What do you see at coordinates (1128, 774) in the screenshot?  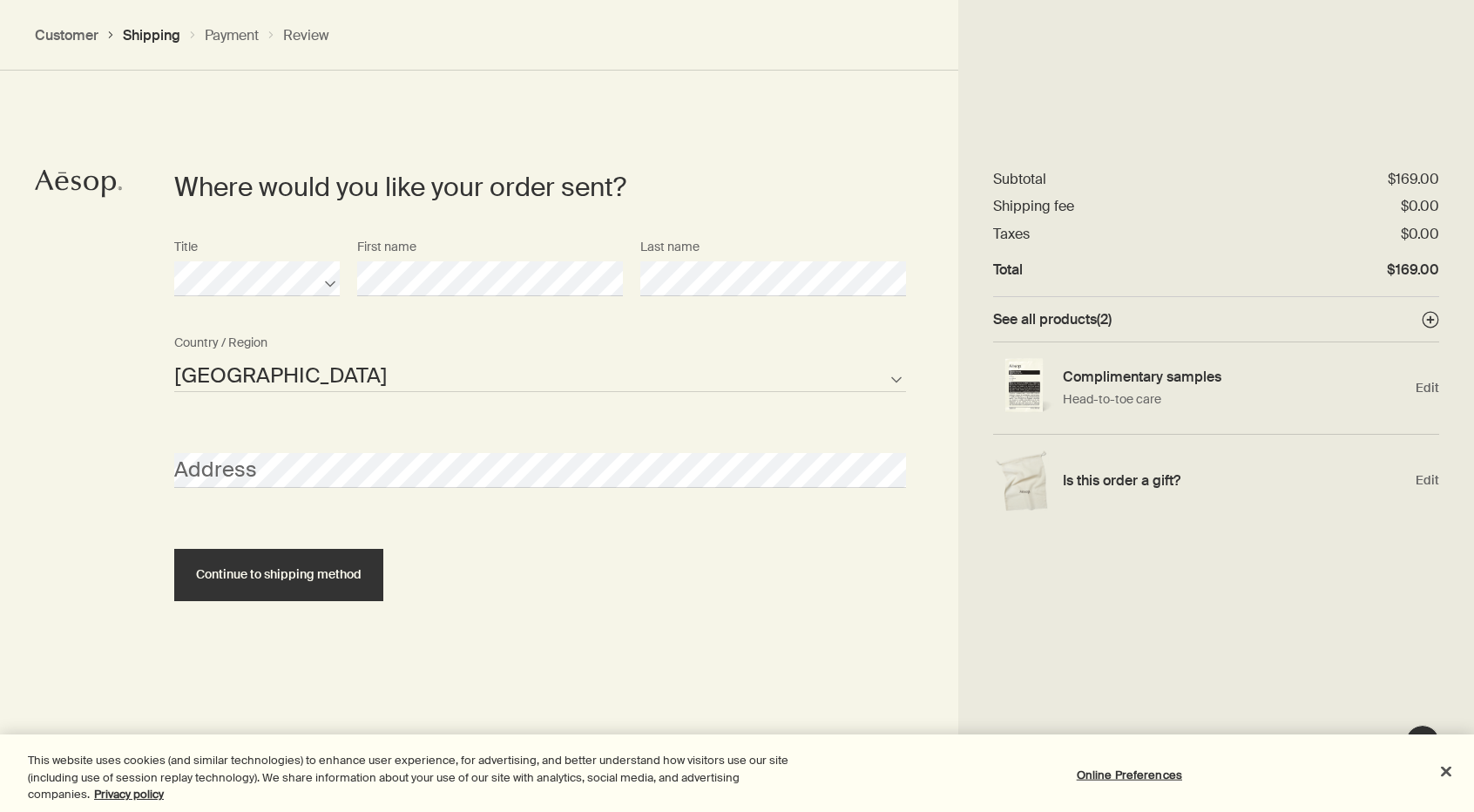 I see `button: Online Preferences, Opens the preference center dialog` at bounding box center [1128, 774].